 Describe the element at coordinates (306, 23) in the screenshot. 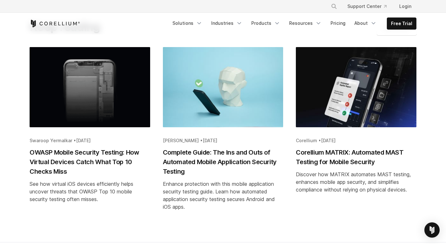

I see `a: Resources` at that location.